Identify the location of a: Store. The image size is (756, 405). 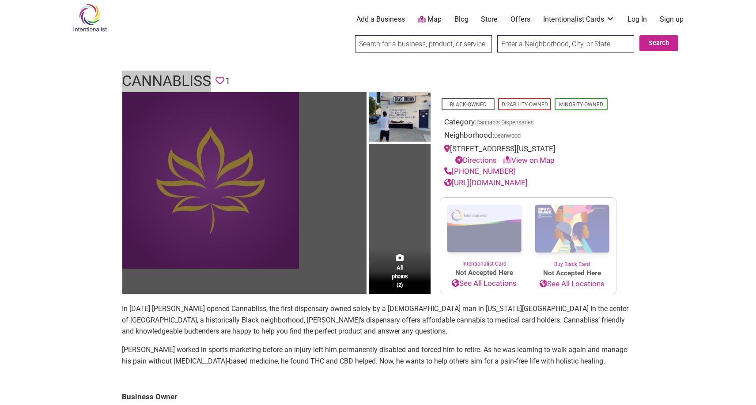
(489, 19).